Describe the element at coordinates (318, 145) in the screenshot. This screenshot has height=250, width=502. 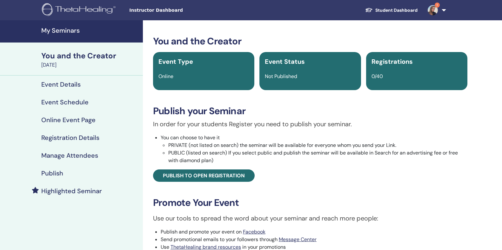
I see `li: PRIVATE (not listed on search) the seminar will be available for everyone whom you send your Link.` at that location.